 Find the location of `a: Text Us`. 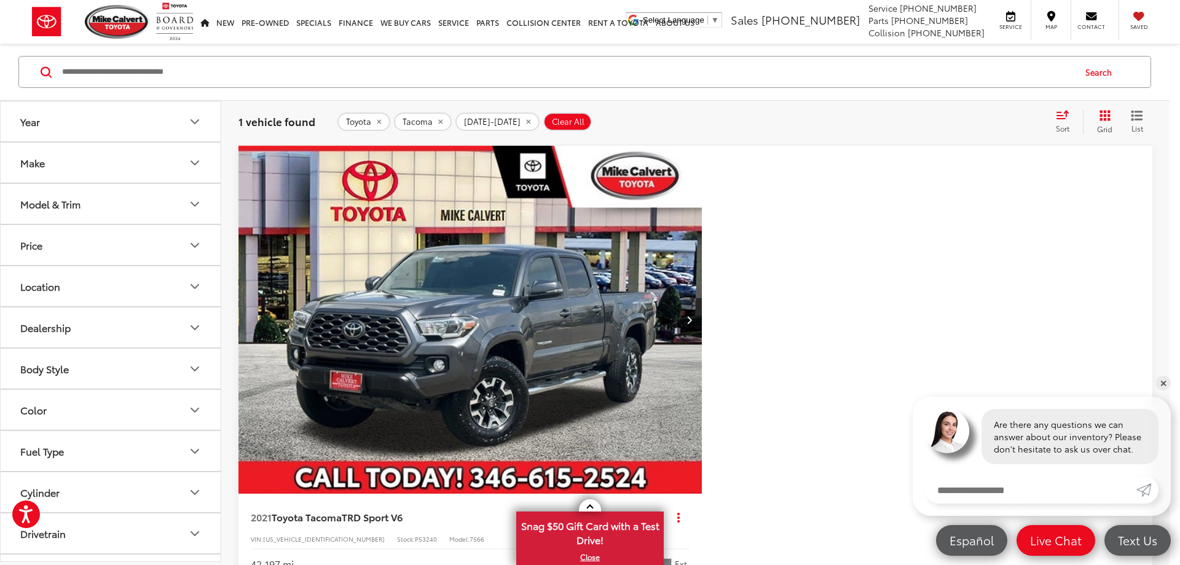

a: Text Us is located at coordinates (1138, 540).